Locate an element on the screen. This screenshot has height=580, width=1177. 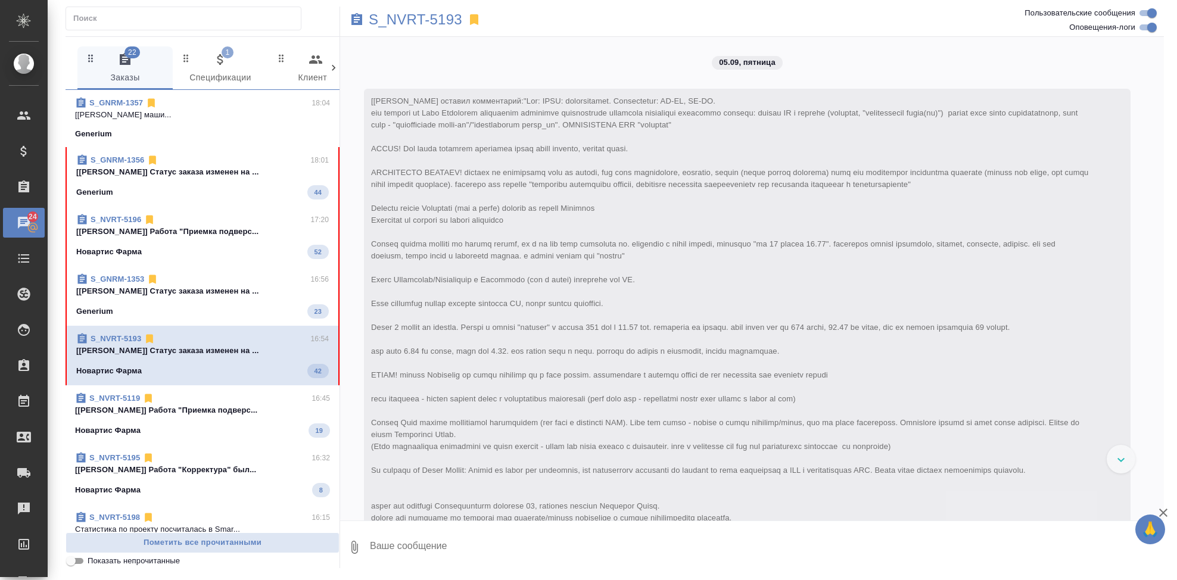
span: 52 is located at coordinates (318, 252).